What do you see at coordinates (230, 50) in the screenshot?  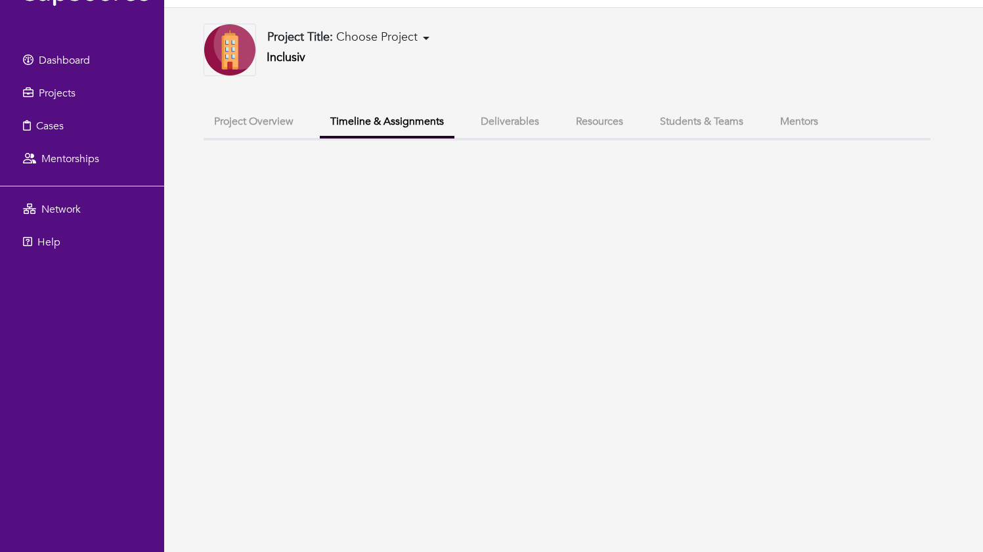 I see `img: Company-Icon-7f8a26afd1715722aa5ae9dc11300c11ceeb4d32eda0db0d61c21d11b95ecac6.png` at bounding box center [230, 50].